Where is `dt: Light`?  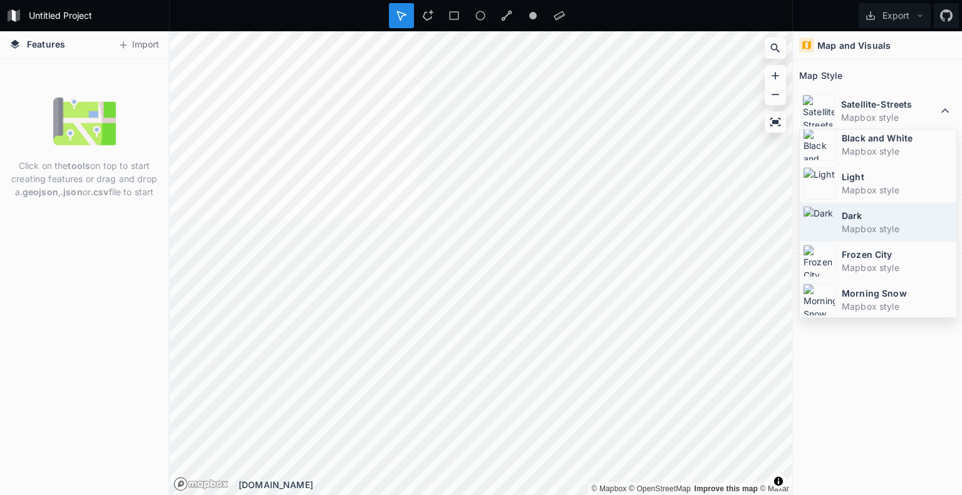
dt: Light is located at coordinates (898, 177).